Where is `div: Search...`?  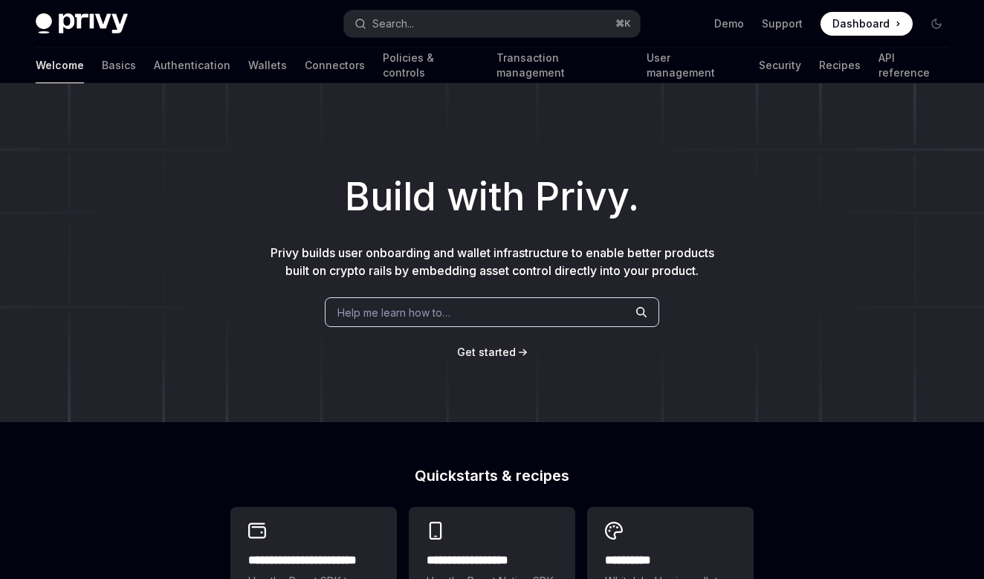 div: Search... is located at coordinates (393, 24).